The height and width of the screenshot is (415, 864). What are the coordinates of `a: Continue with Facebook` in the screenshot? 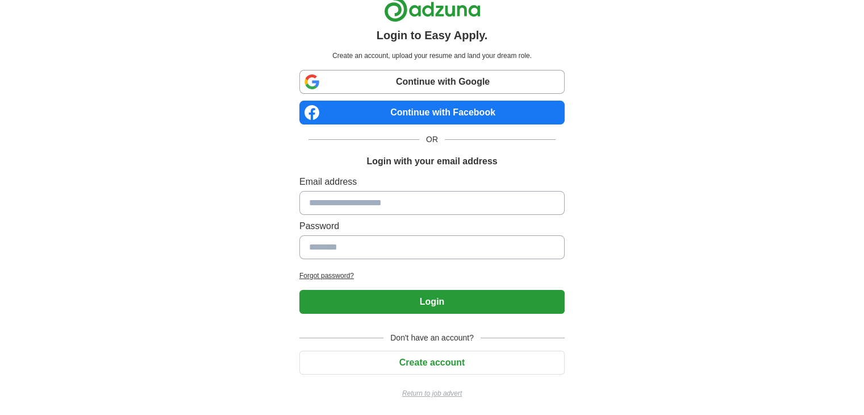 It's located at (432, 112).